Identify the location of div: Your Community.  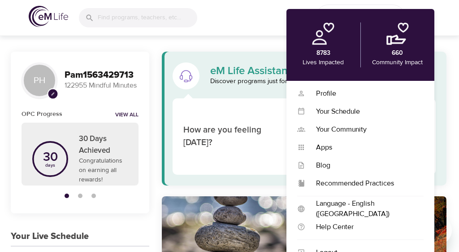
(365, 129).